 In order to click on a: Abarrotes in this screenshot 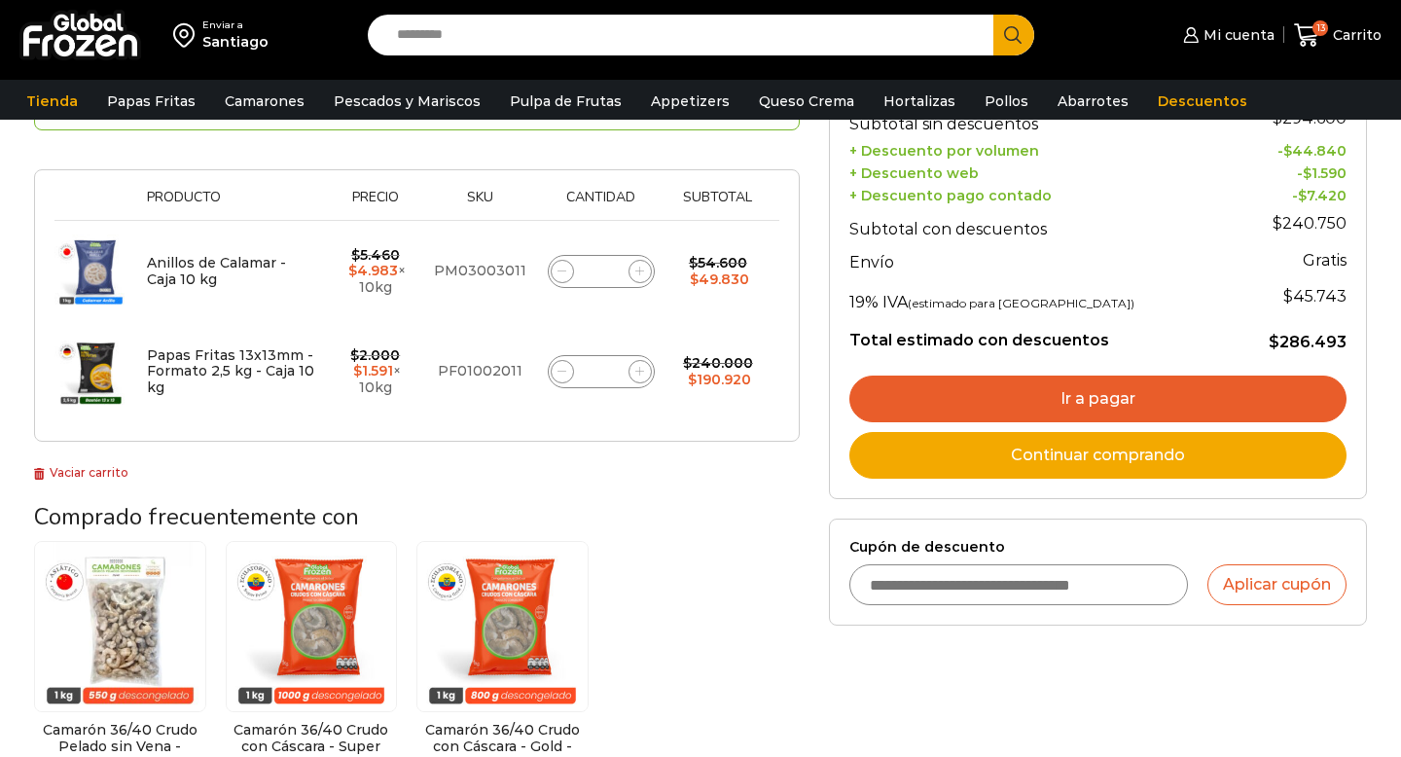, I will do `click(1093, 101)`.